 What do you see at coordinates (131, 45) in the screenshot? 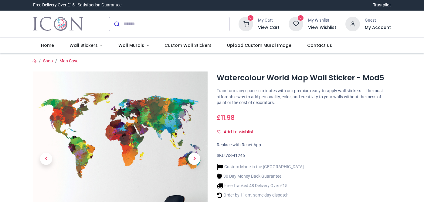
I see `span: Wall Murals` at bounding box center [131, 45].